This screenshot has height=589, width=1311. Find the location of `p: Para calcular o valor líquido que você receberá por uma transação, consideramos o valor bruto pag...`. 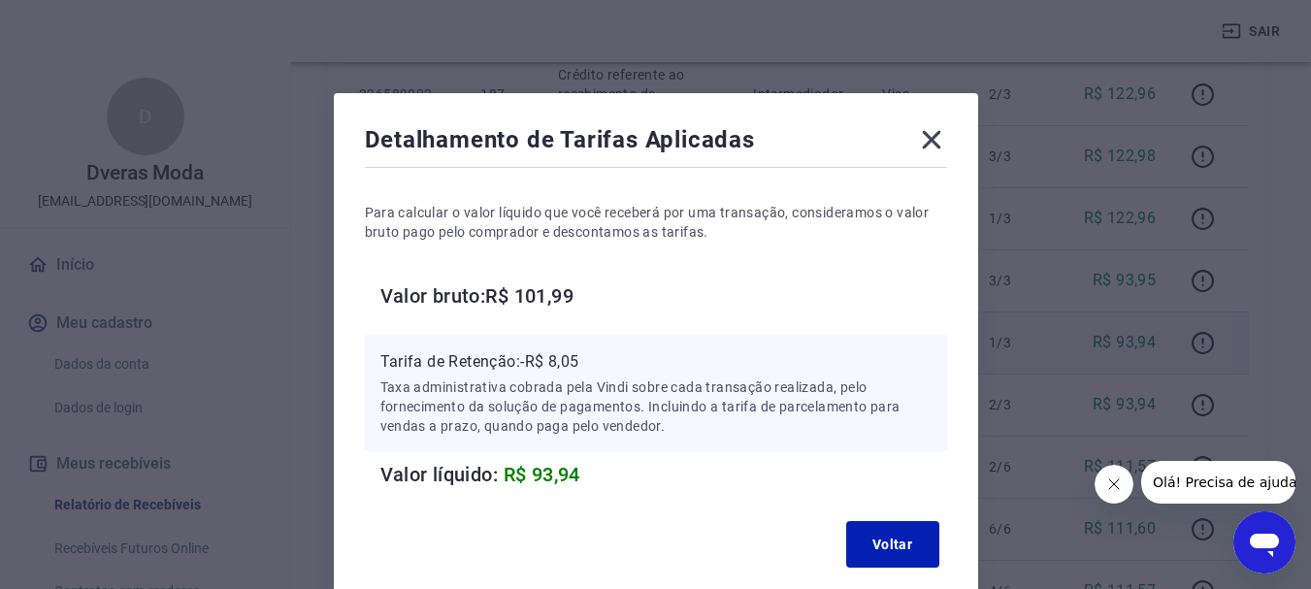

p: Para calcular o valor líquido que você receberá por uma transação, consideramos o valor bruto pag... is located at coordinates (656, 222).